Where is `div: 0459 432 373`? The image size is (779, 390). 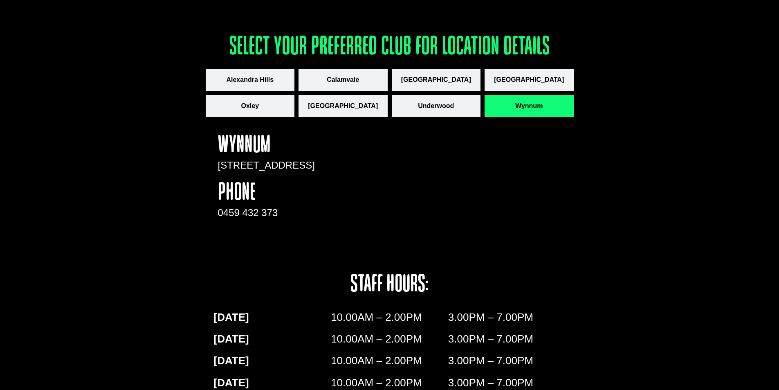
div: 0459 432 373 is located at coordinates (282, 213).